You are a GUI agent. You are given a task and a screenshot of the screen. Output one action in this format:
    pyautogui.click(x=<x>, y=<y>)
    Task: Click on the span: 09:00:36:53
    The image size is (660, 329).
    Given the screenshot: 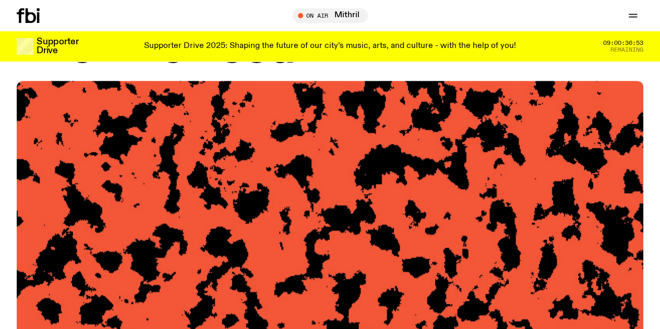 What is the action you would take?
    pyautogui.click(x=623, y=43)
    